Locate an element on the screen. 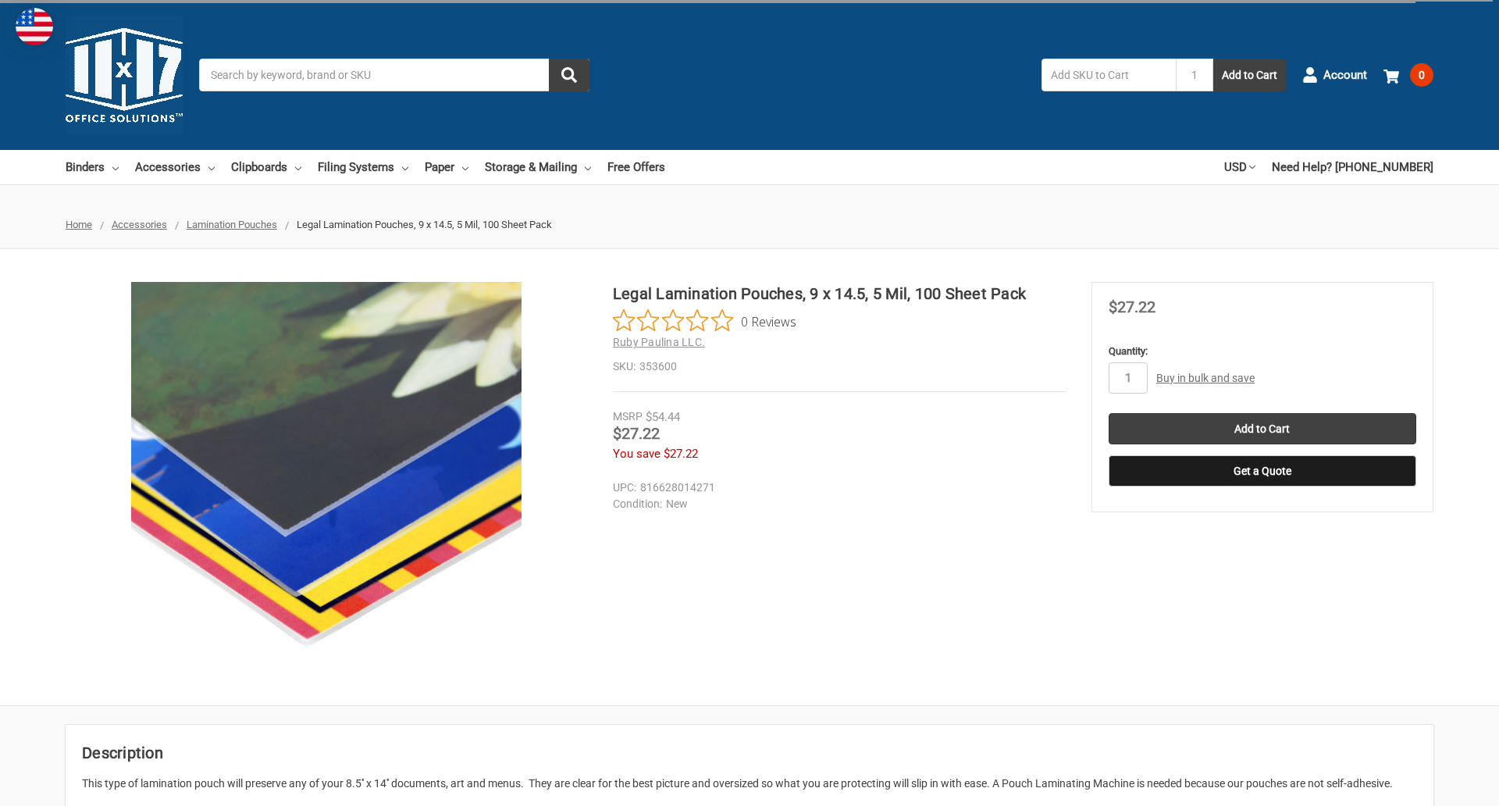 The height and width of the screenshot is (806, 1499). a: Buy in bulk and save is located at coordinates (1206, 378).